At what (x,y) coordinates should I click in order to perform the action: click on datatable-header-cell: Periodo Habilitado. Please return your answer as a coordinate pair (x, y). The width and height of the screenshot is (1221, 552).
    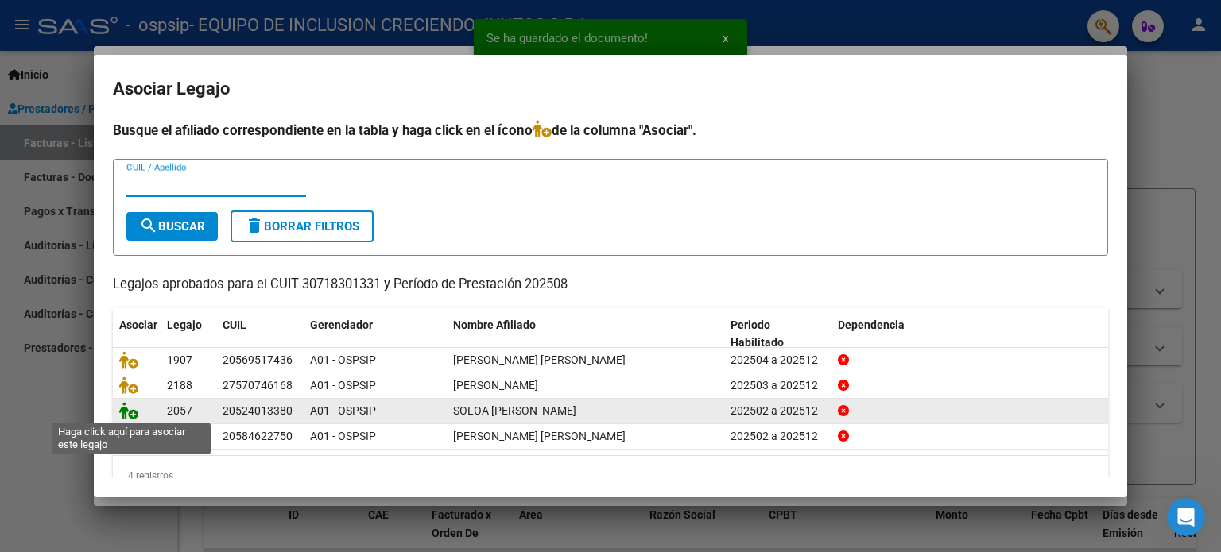
    Looking at the image, I should click on (777, 335).